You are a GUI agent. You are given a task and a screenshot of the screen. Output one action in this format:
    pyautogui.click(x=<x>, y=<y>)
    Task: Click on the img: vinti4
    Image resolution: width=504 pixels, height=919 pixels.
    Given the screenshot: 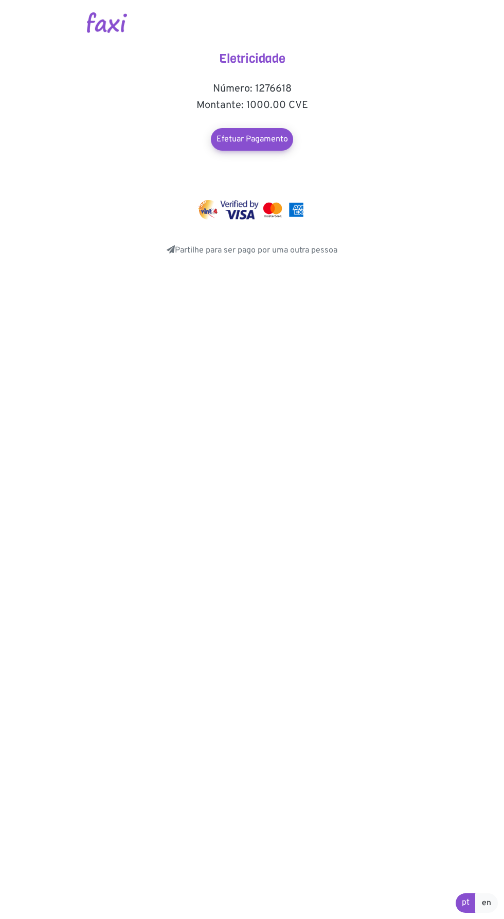 What is the action you would take?
    pyautogui.click(x=208, y=210)
    